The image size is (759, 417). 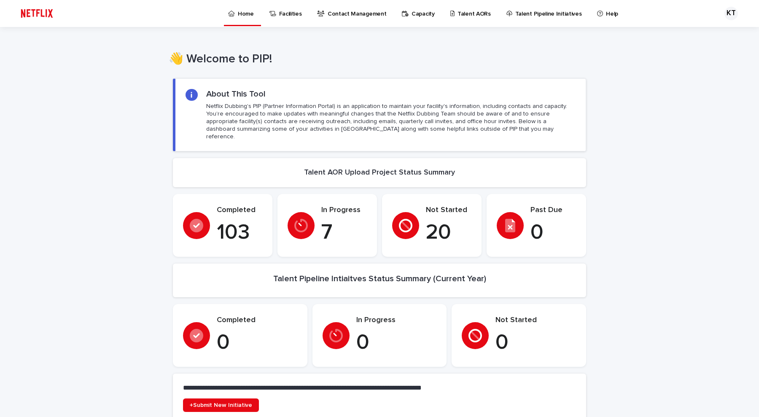 I want to click on span: +Submit New Initiative, so click(x=221, y=405).